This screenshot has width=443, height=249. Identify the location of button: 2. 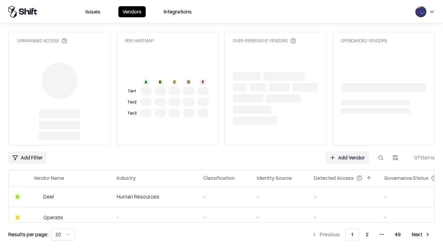
(367, 235).